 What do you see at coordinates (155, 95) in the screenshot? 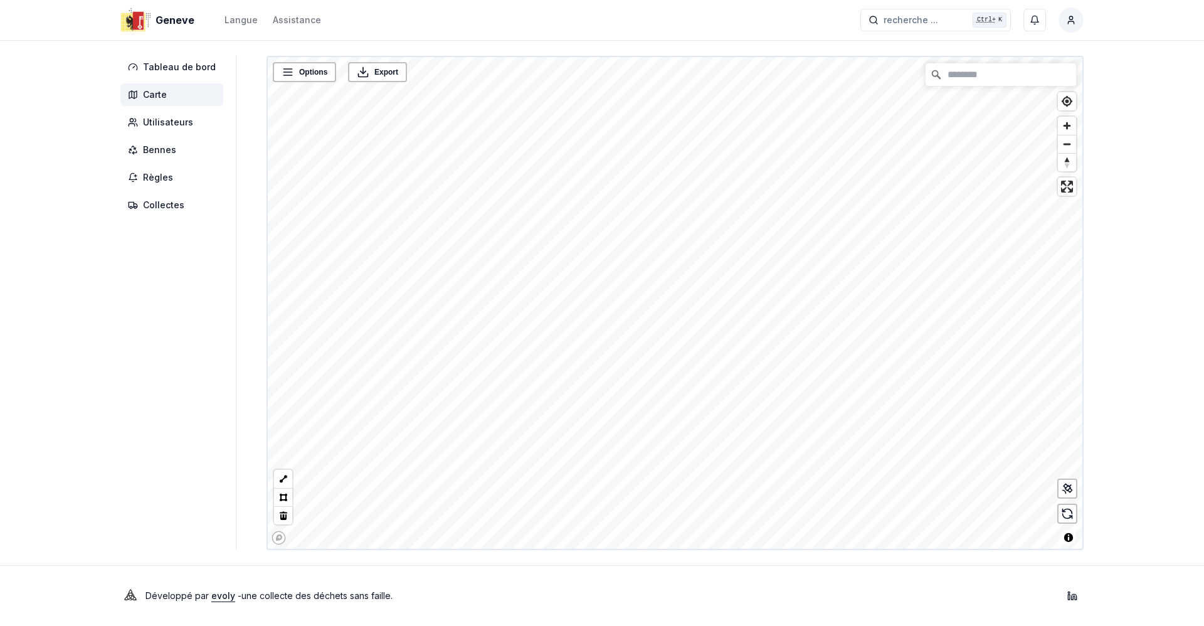
I see `span: Carte` at bounding box center [155, 95].